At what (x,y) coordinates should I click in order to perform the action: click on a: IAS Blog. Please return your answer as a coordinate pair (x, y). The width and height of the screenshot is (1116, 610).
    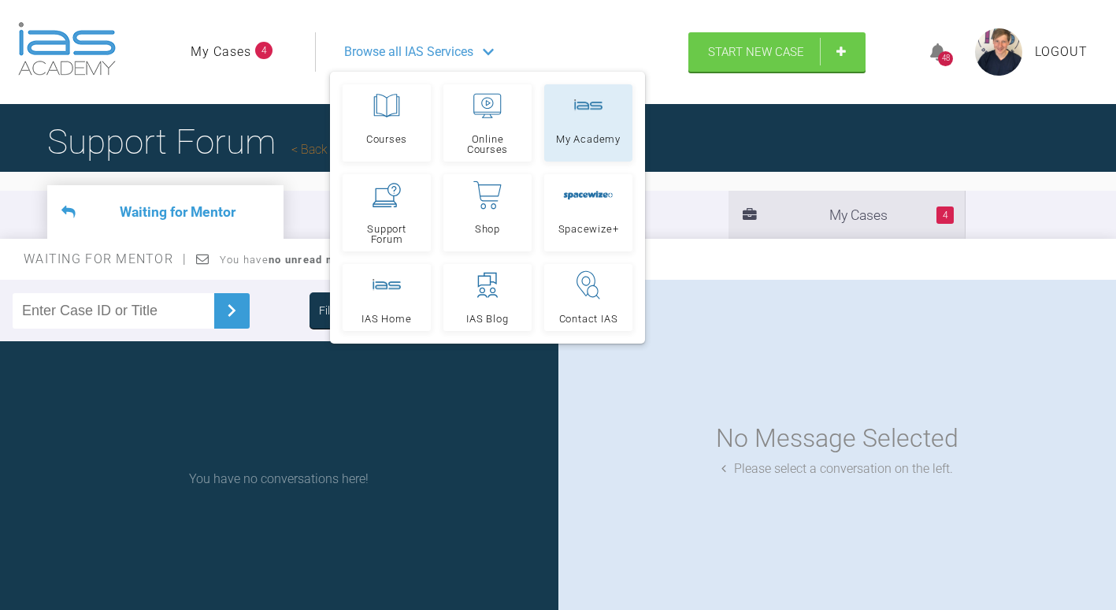
    Looking at the image, I should click on (488, 297).